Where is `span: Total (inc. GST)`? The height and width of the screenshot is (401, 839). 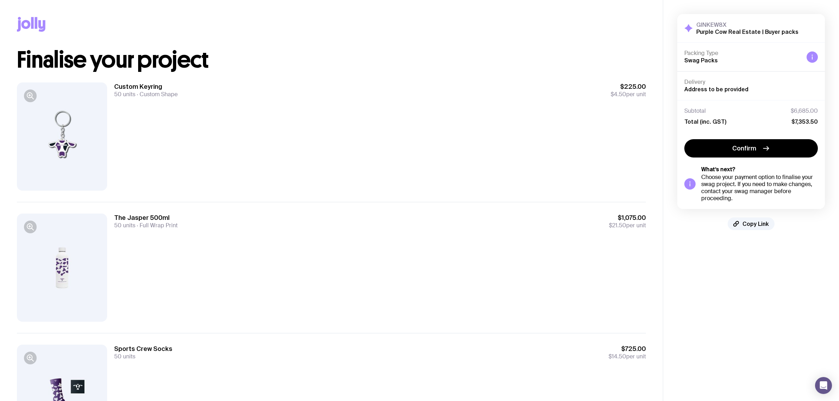 span: Total (inc. GST) is located at coordinates (705, 122).